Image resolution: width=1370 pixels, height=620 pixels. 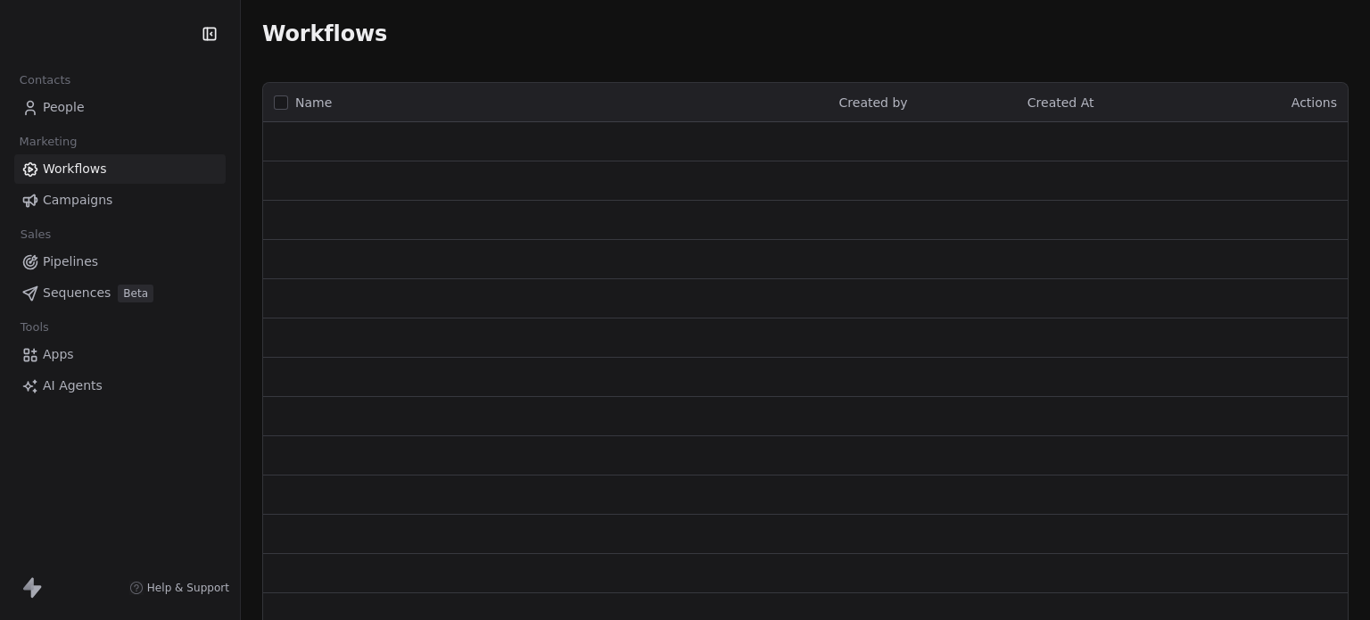 I want to click on span: Created At, so click(x=1060, y=103).